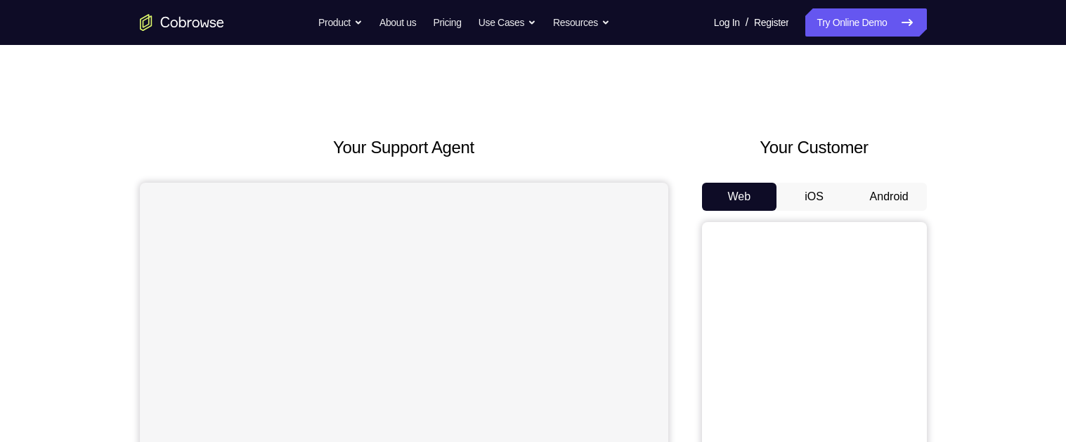 The image size is (1066, 442). I want to click on a: Log In, so click(727, 22).